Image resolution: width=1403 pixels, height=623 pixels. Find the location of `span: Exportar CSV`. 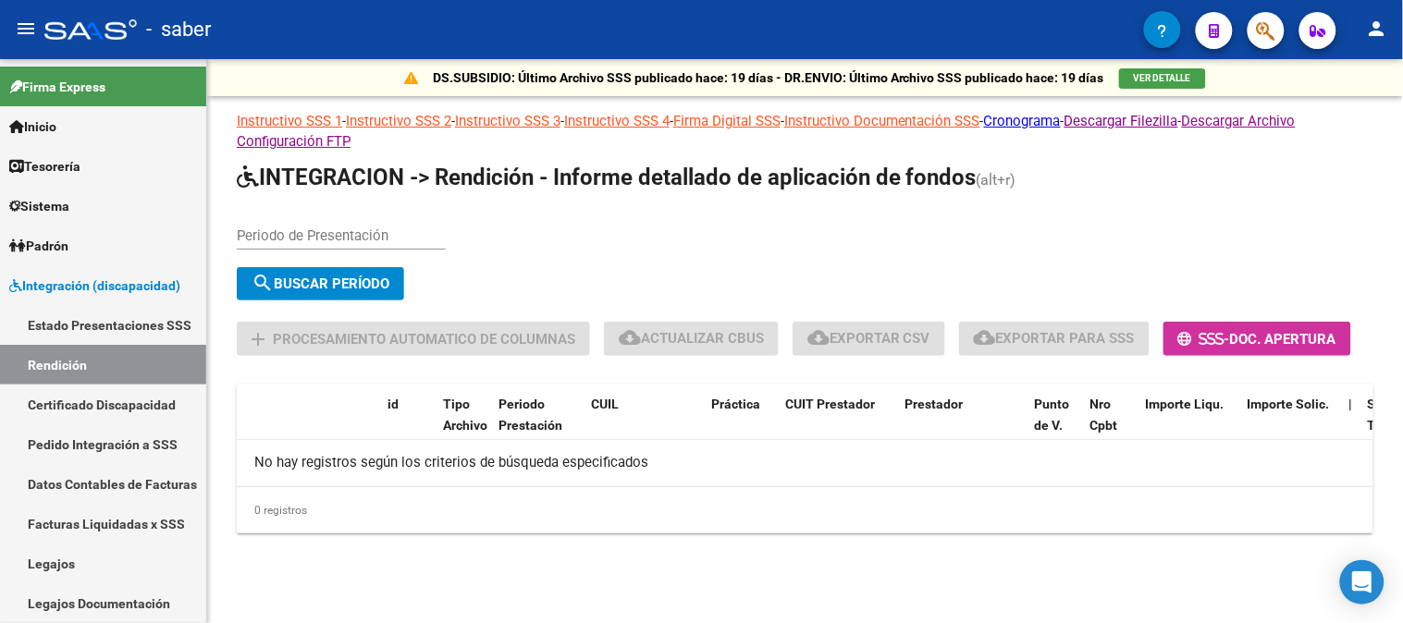

span: Exportar CSV is located at coordinates (868, 338).